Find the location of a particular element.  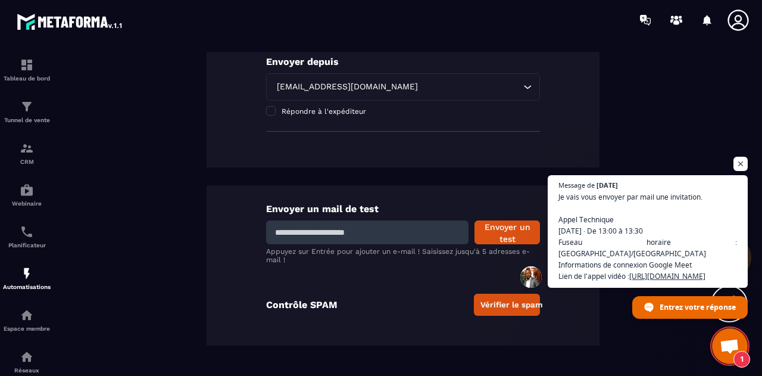

a: formationformationTunnel de vente is located at coordinates (27, 111).